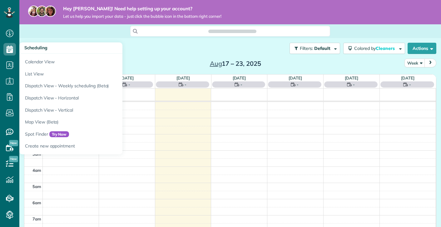 The height and width of the screenshot is (227, 441). What do you see at coordinates (34, 11) in the screenshot?
I see `img: maria-72a9807cf96188c08ef61303f053569d2e2a8a1cde33d635c8a3ac13582a053d.jpg` at bounding box center [34, 11].